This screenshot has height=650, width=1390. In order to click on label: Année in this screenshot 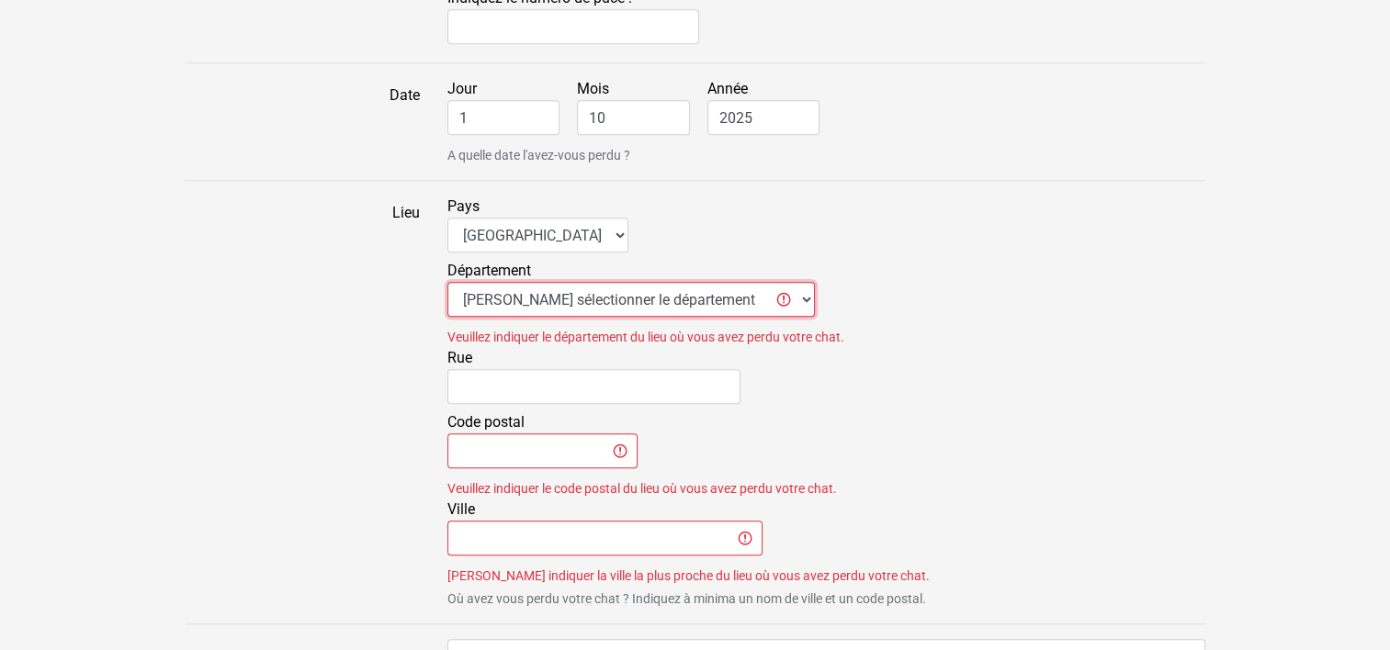, I will do `click(771, 107)`.